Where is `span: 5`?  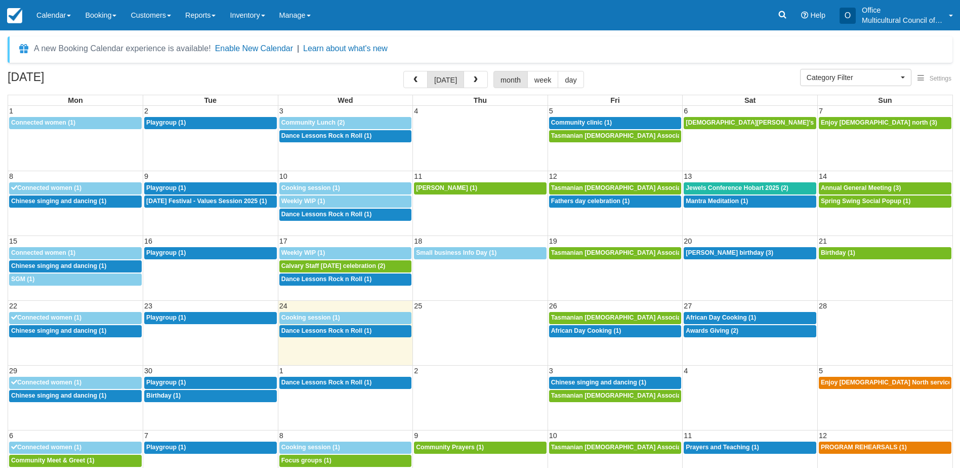 span: 5 is located at coordinates (551, 111).